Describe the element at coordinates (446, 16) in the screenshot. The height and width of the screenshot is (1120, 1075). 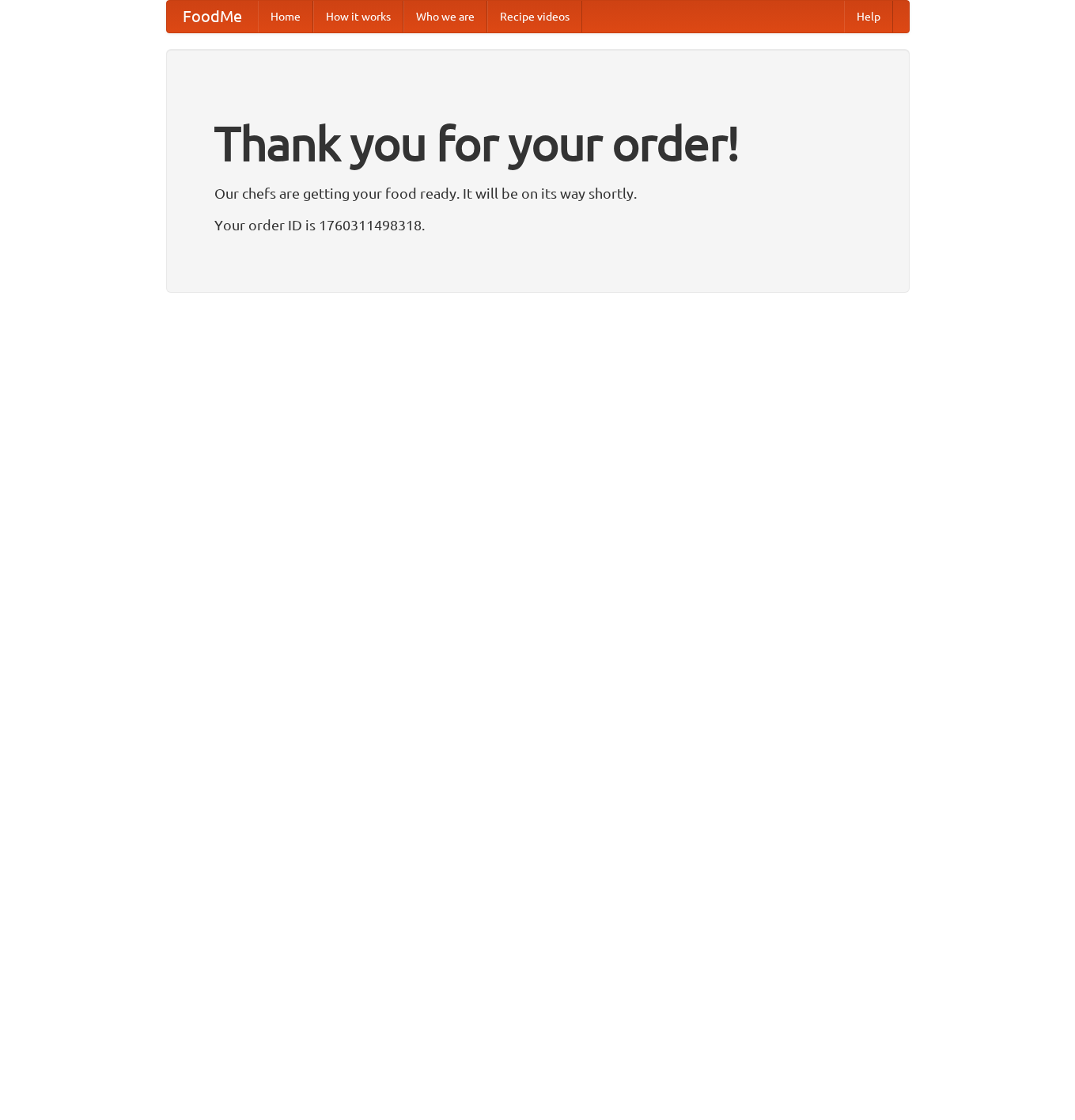
I see `a: Who we are` at that location.